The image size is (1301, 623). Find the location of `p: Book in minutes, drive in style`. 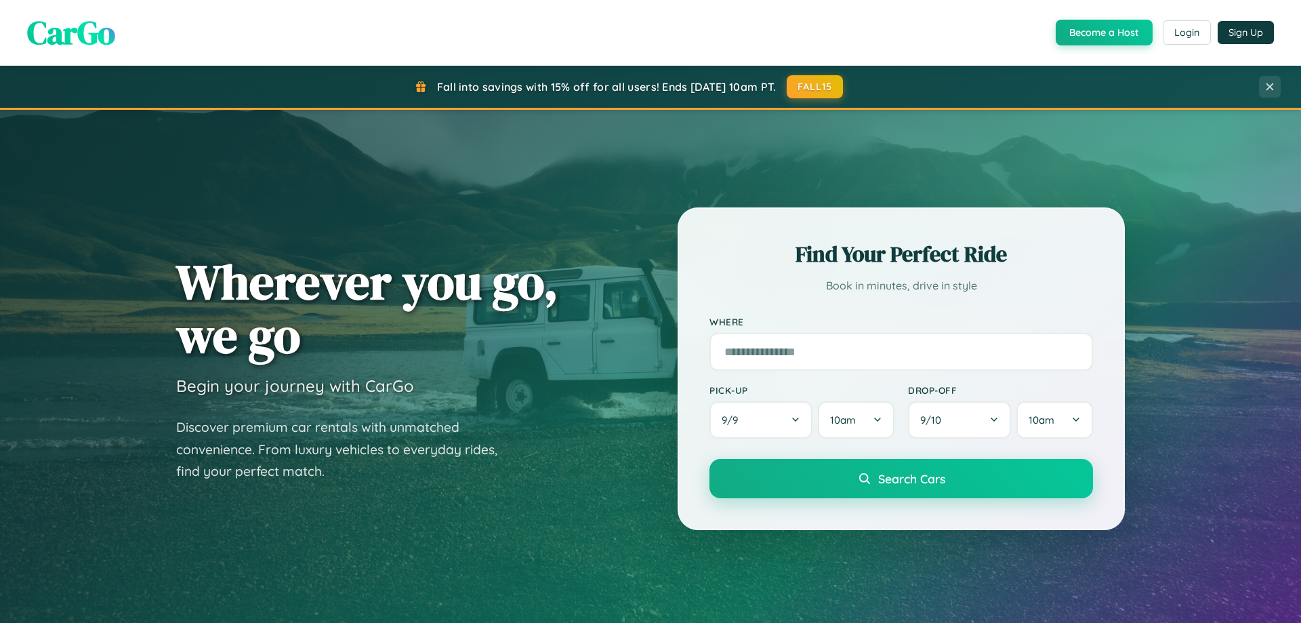

p: Book in minutes, drive in style is located at coordinates (901, 285).